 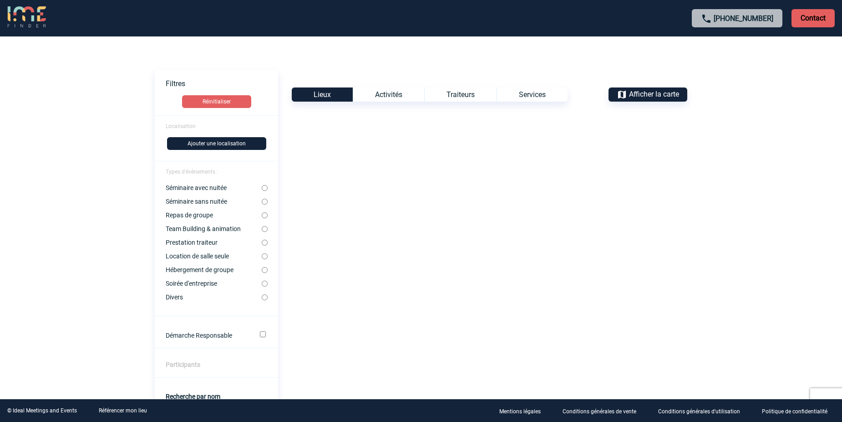 What do you see at coordinates (181, 126) in the screenshot?
I see `span: Localisation` at bounding box center [181, 126].